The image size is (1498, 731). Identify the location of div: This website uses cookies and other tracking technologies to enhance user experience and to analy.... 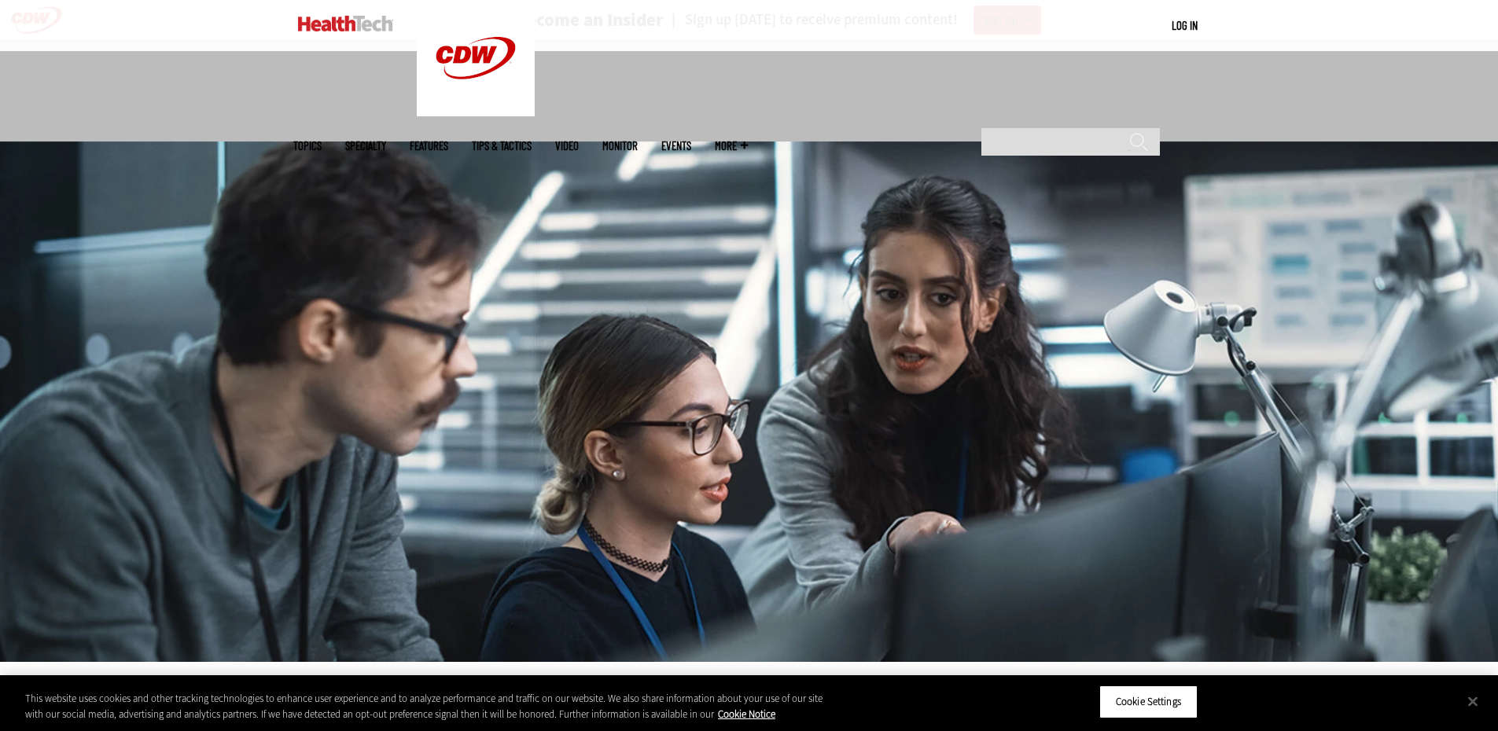
(425, 706).